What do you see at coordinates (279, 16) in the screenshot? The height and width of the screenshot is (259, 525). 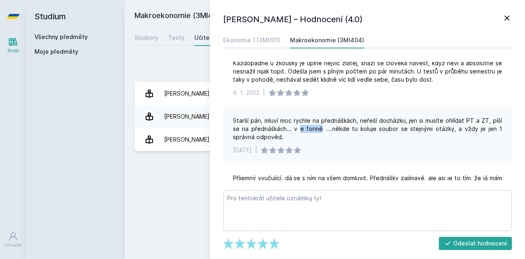 I see `h2: Makroekonomie (3MI404)` at bounding box center [279, 16].